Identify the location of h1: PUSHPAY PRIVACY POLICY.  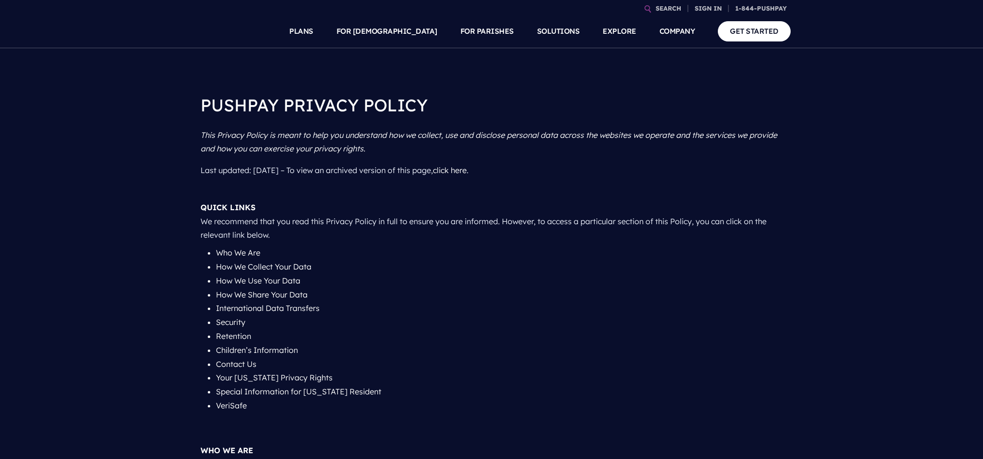
(492, 106).